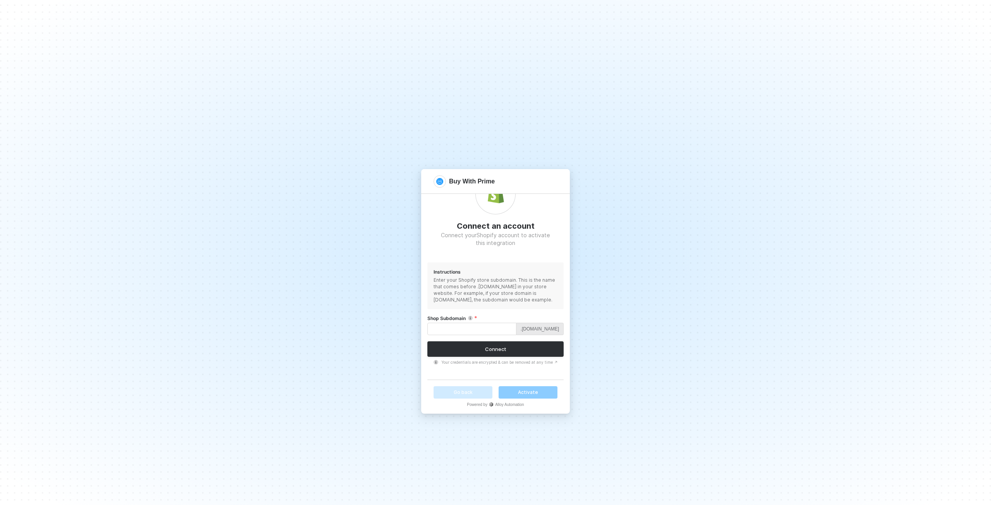 Image resolution: width=991 pixels, height=505 pixels. What do you see at coordinates (470, 318) in the screenshot?
I see `img: icon-info` at bounding box center [470, 318].